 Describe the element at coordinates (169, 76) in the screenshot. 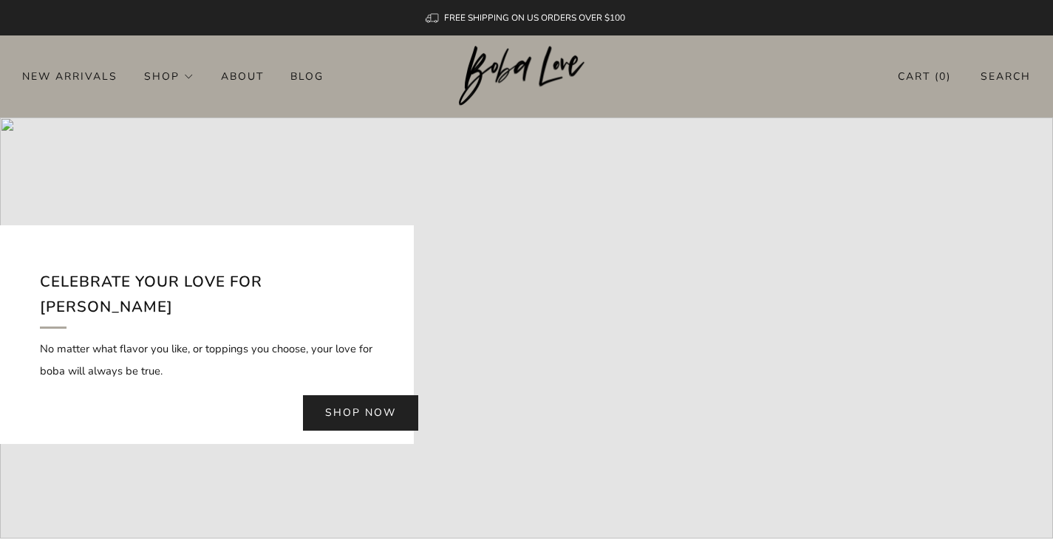

I see `summary: Shop` at that location.